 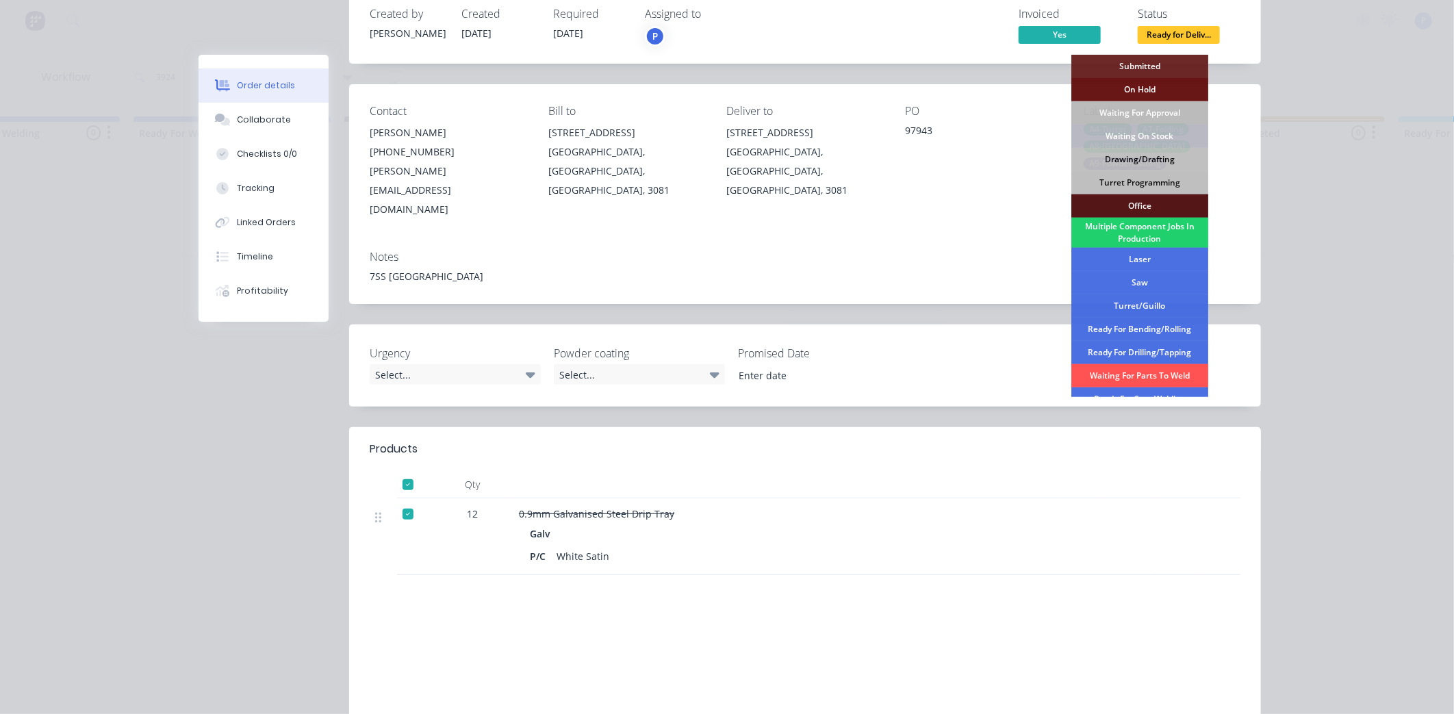 What do you see at coordinates (499, 14) in the screenshot?
I see `div: Created` at bounding box center [499, 14].